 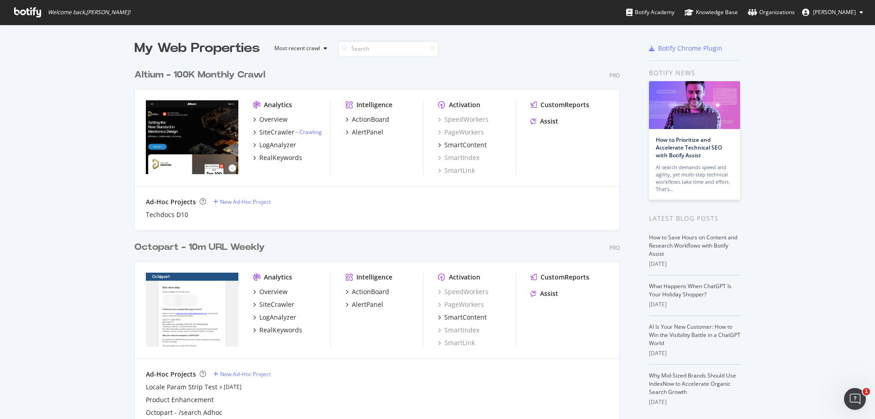 What do you see at coordinates (192, 137) in the screenshot?
I see `img: altium.com` at bounding box center [192, 137].